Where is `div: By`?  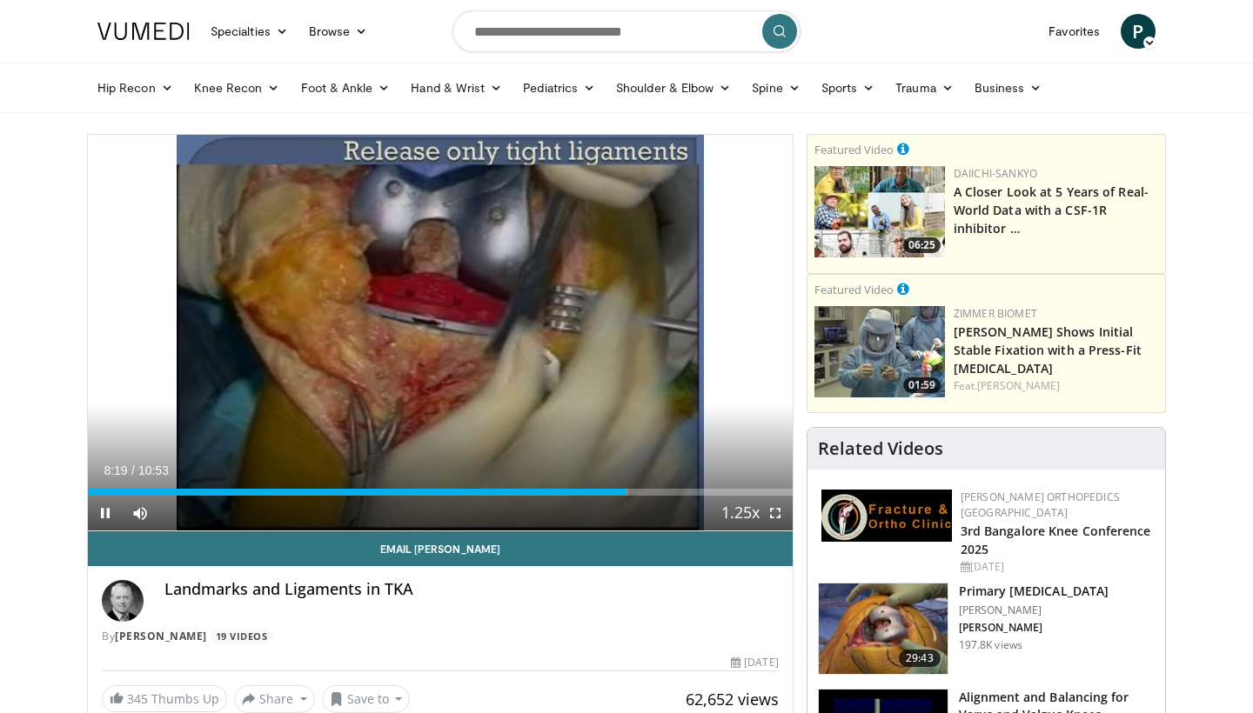
div: By is located at coordinates (440, 637).